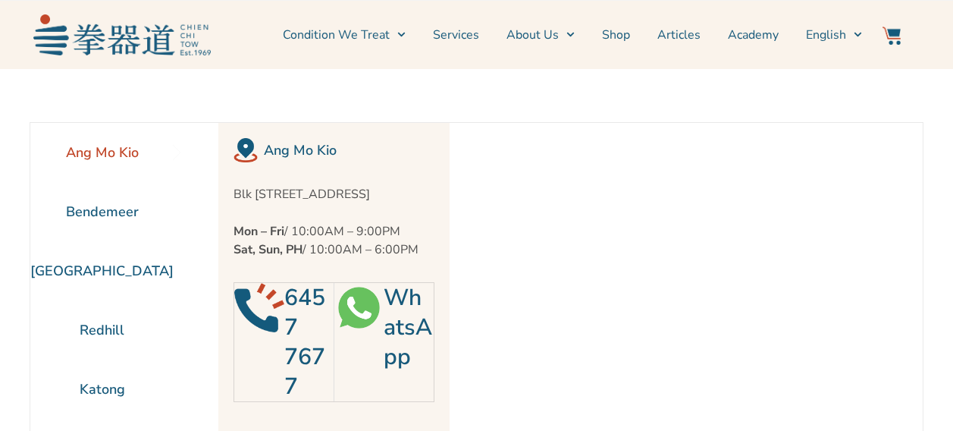 Image resolution: width=953 pixels, height=431 pixels. I want to click on a: WhatsApp, so click(408, 327).